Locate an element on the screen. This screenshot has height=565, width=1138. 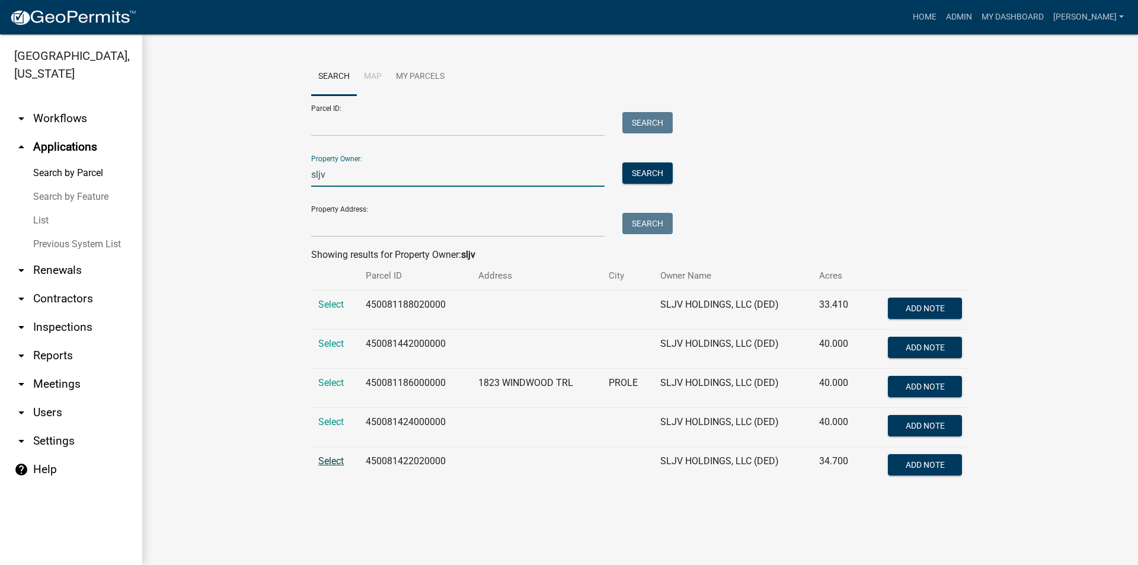
a: Admin is located at coordinates (959, 17).